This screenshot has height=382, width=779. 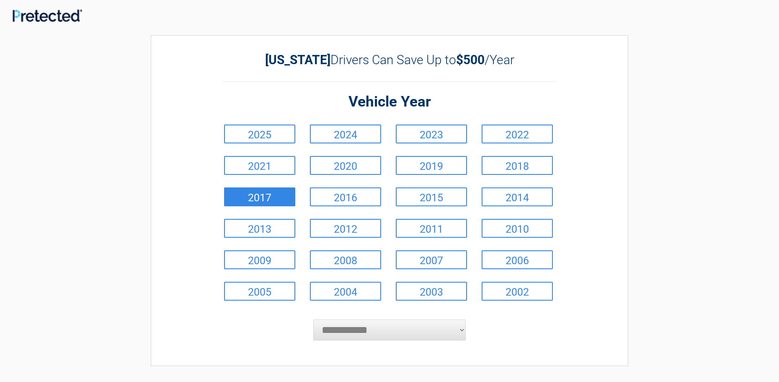 What do you see at coordinates (260, 228) in the screenshot?
I see `a: 2013` at bounding box center [260, 228].